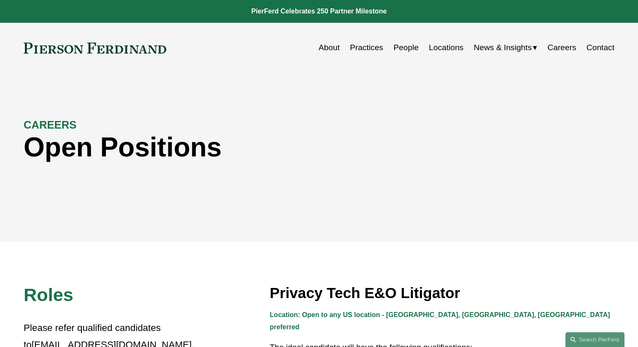 The width and height of the screenshot is (638, 347). I want to click on span: Roles, so click(49, 295).